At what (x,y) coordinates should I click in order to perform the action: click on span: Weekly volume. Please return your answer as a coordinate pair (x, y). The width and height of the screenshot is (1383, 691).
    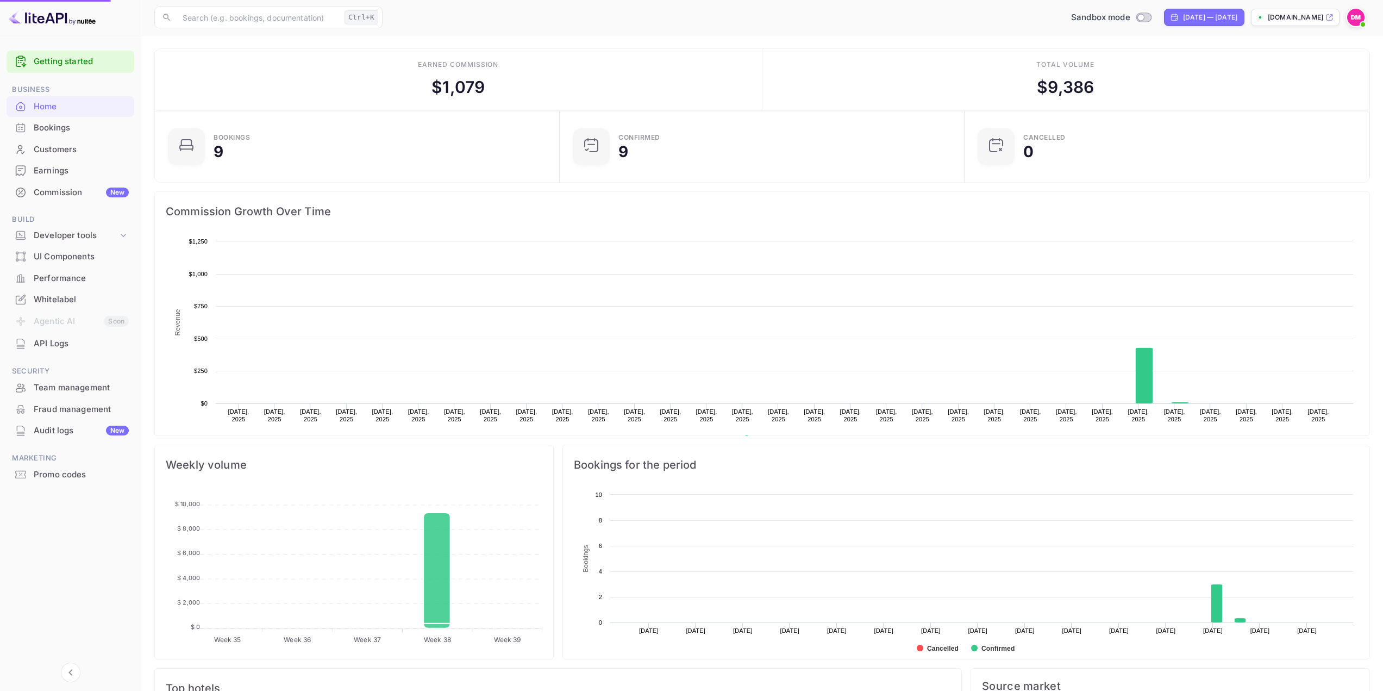
    Looking at the image, I should click on (354, 465).